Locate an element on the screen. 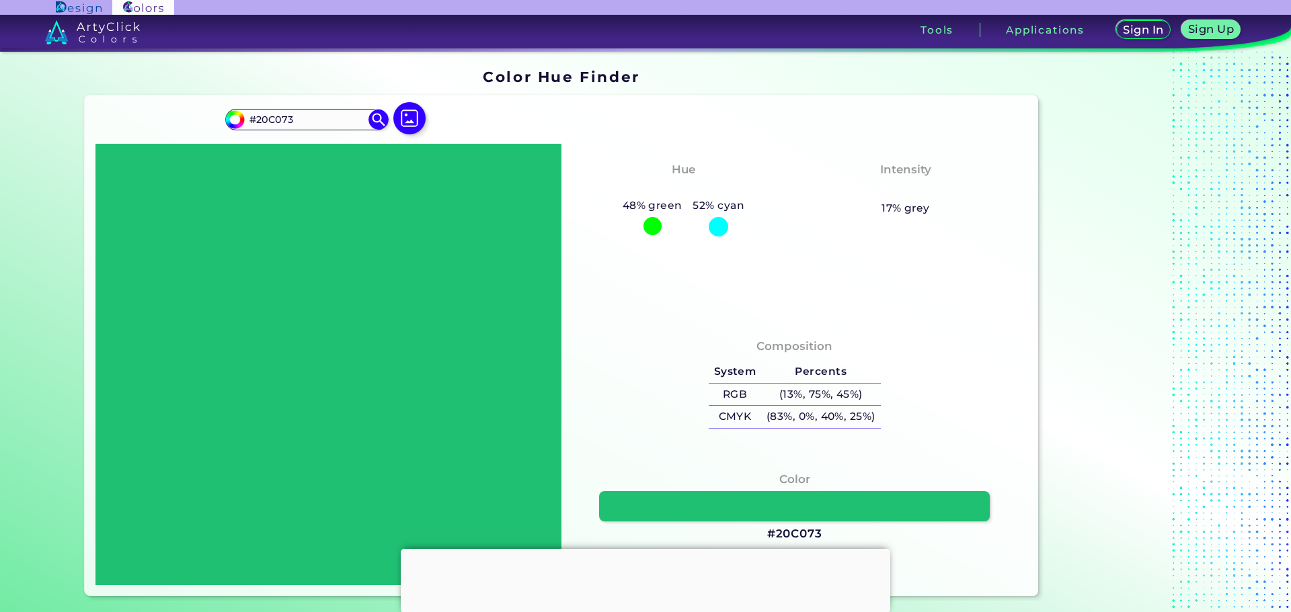 This screenshot has height=612, width=1291. h5: Percents is located at coordinates (820, 372).